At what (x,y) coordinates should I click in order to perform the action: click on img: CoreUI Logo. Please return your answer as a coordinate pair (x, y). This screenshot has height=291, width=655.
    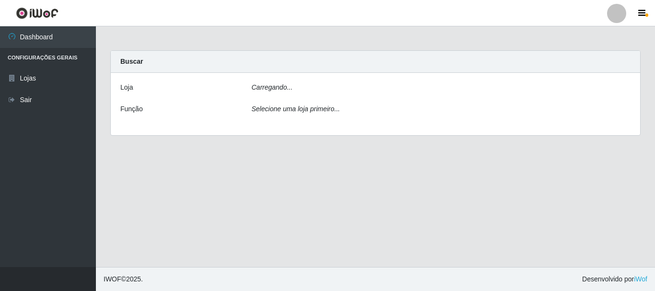
    Looking at the image, I should click on (37, 13).